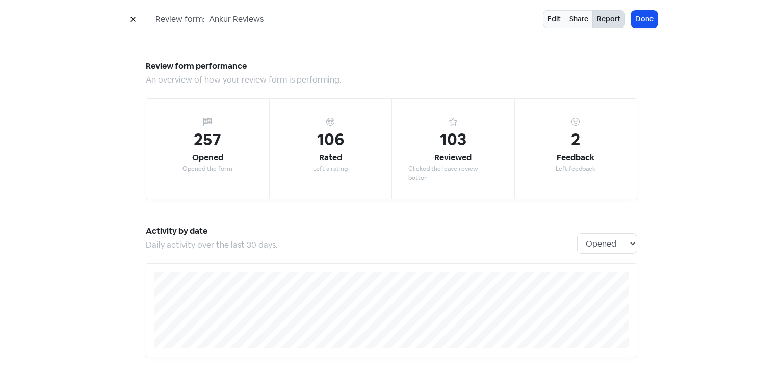 Image resolution: width=783 pixels, height=378 pixels. Describe the element at coordinates (392, 80) in the screenshot. I see `div: An overview of how your review form is performing.` at that location.